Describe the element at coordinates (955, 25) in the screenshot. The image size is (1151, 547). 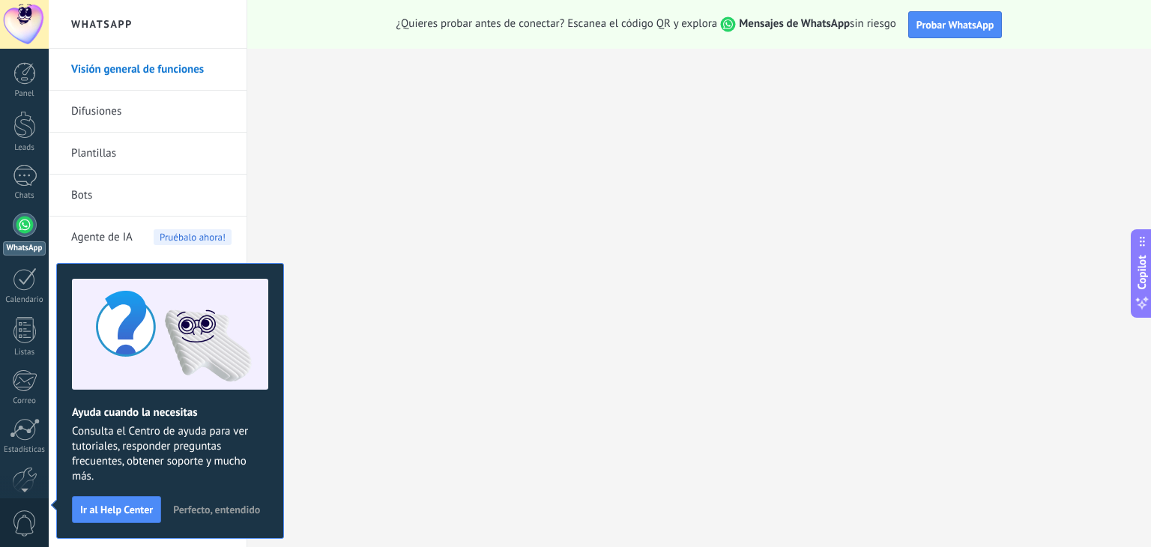
I see `span: Probar WhatsApp` at that location.